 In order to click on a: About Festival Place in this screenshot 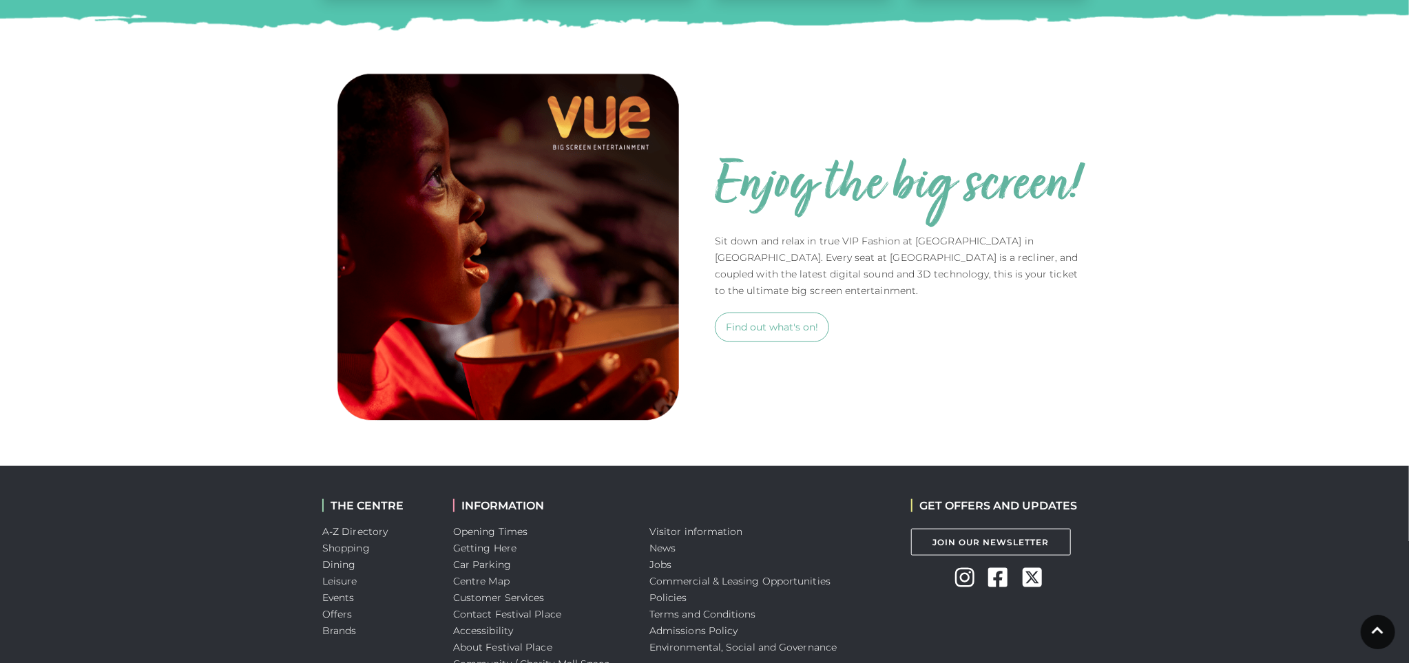, I will do `click(503, 648)`.